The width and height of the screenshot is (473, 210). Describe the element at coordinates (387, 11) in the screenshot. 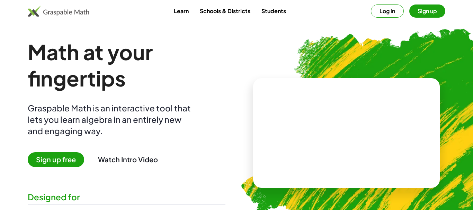

I see `button: Log in` at that location.